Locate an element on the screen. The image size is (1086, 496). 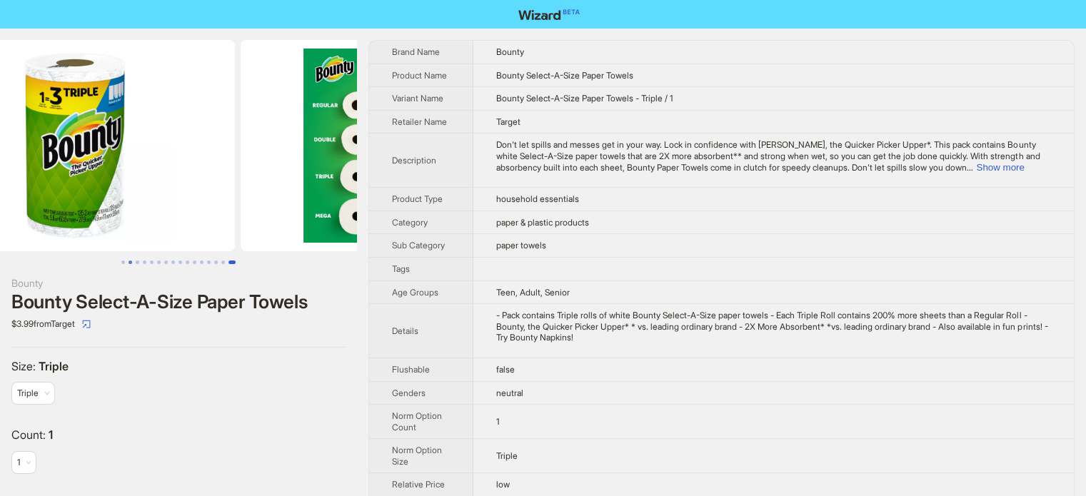
button: Go to slide 15 is located at coordinates (223, 262).